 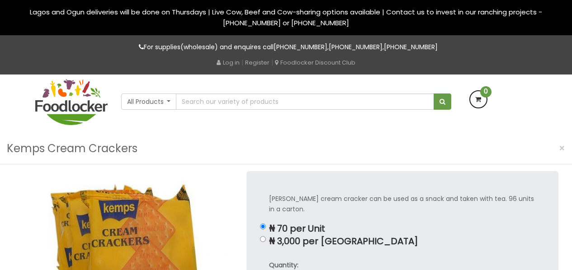 I want to click on a: Register, so click(x=257, y=62).